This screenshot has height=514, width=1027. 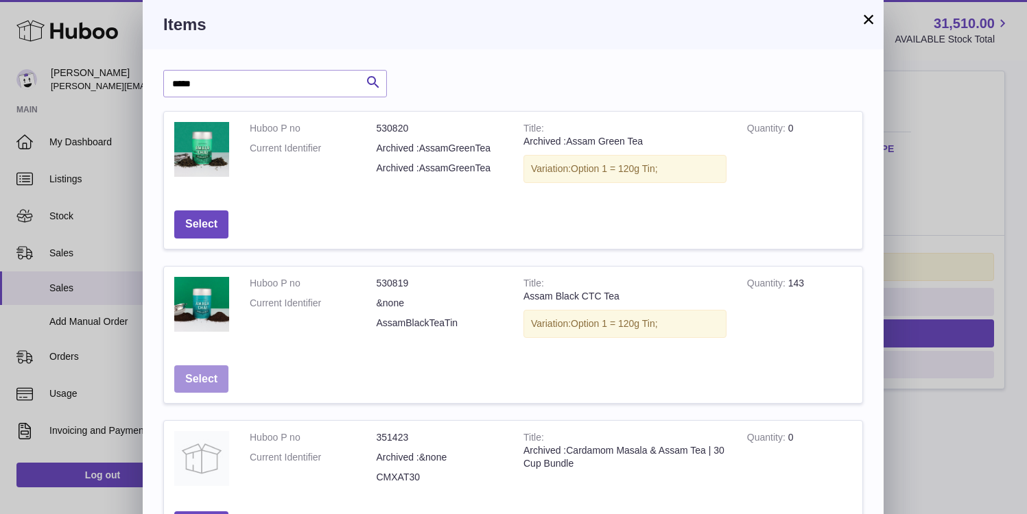 I want to click on h3: Items, so click(x=513, y=25).